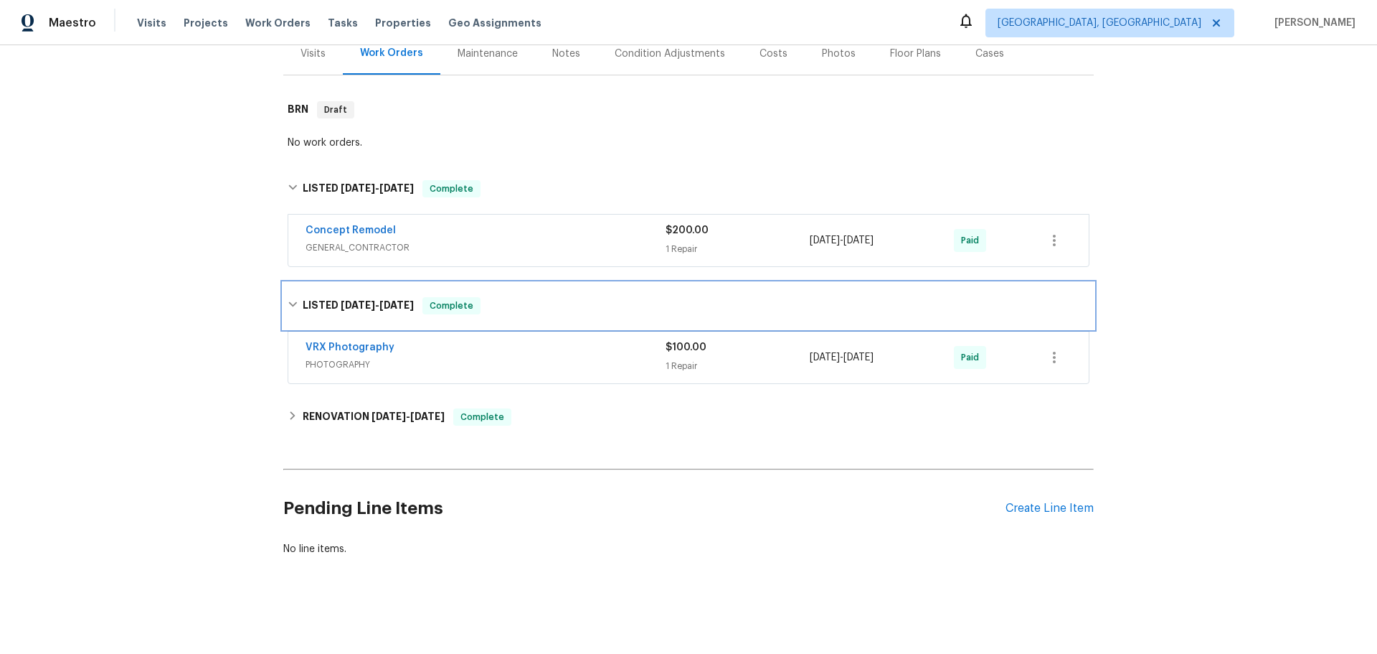 The height and width of the screenshot is (654, 1377). I want to click on span: PHOTOGRAPHY, so click(486, 364).